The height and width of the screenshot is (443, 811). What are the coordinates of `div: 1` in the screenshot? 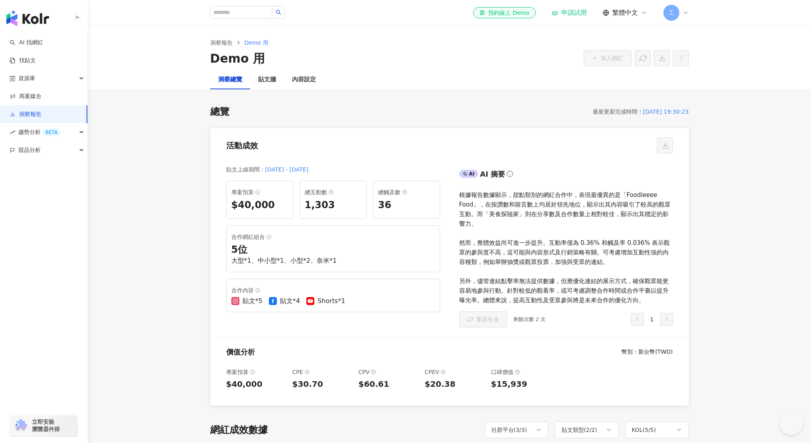 It's located at (652, 319).